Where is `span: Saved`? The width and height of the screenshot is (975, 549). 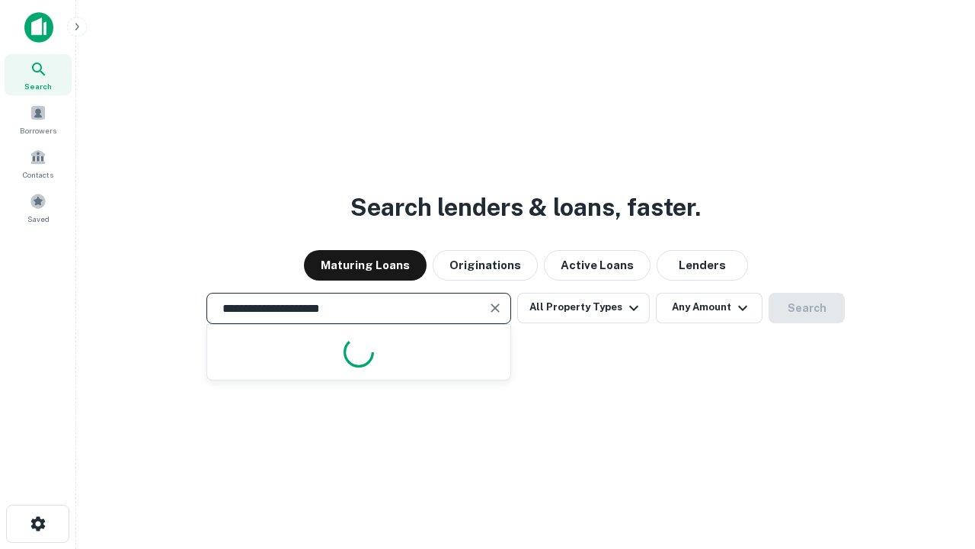 span: Saved is located at coordinates (38, 219).